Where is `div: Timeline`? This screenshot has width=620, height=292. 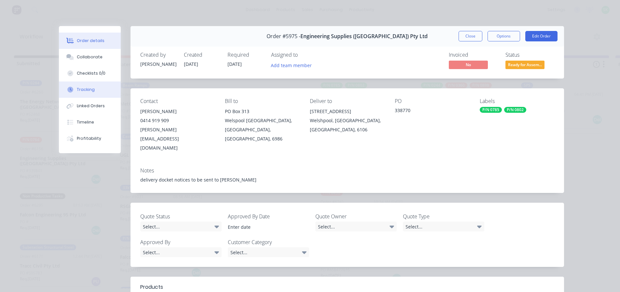
div: Timeline is located at coordinates (85, 122).